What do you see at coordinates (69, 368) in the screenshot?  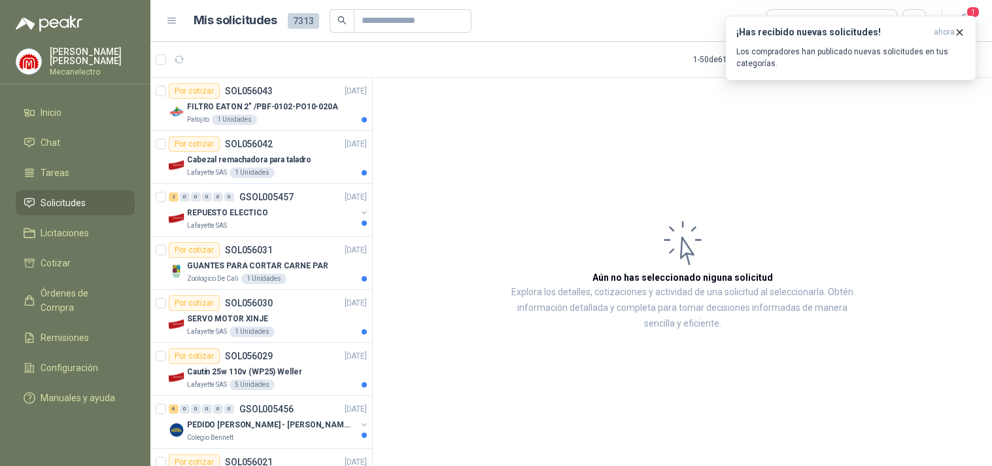 I see `span: Configuración` at bounding box center [69, 368].